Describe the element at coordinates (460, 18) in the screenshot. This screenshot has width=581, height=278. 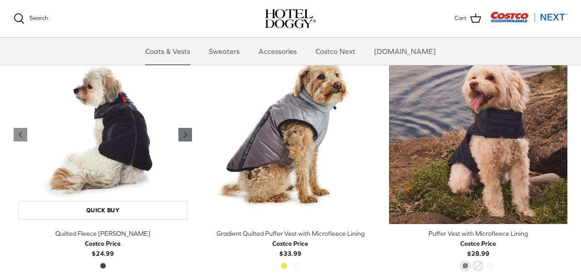
I see `span: Cart` at that location.